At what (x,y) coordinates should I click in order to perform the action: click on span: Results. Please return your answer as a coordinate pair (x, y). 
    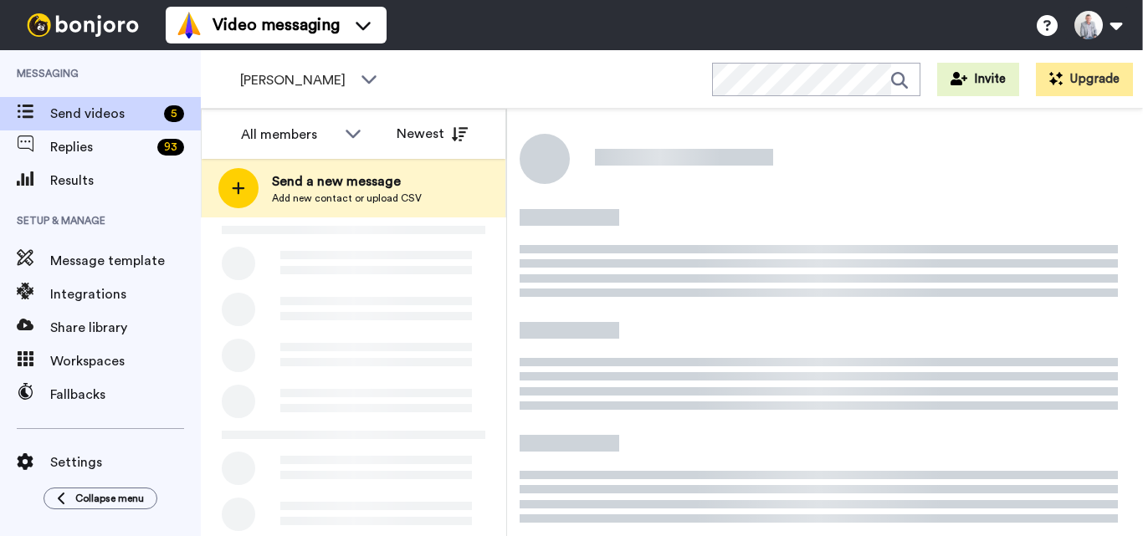
    Looking at the image, I should click on (125, 181).